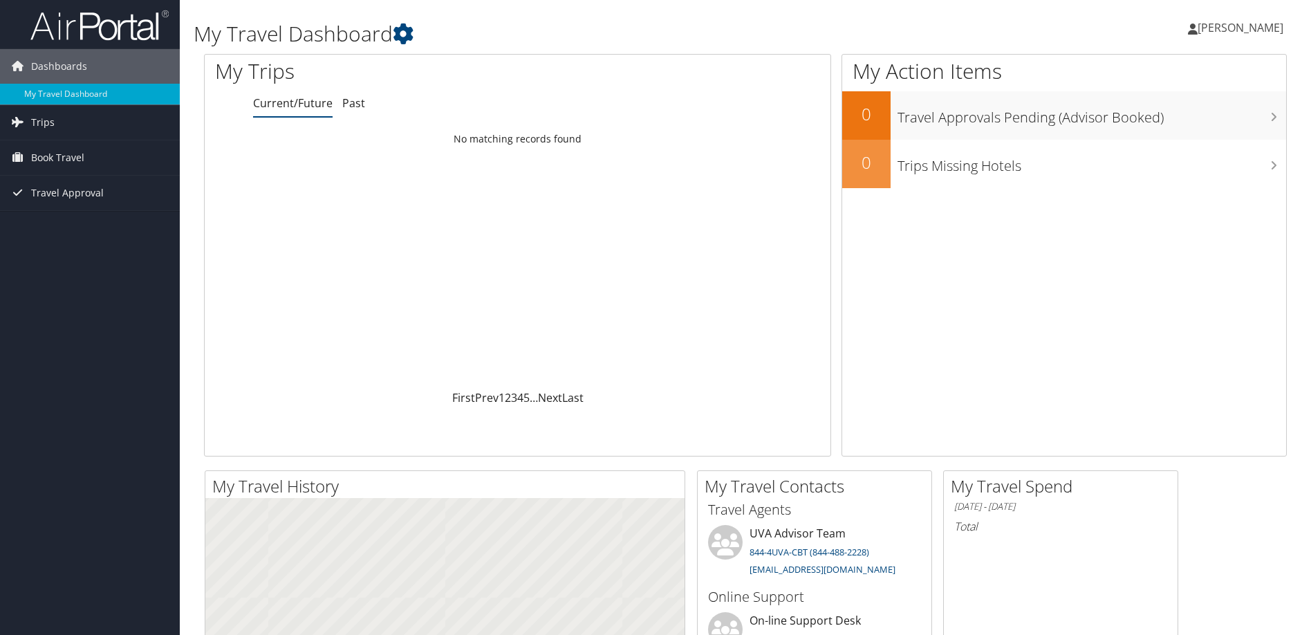  Describe the element at coordinates (507, 398) in the screenshot. I see `a: 2` at that location.